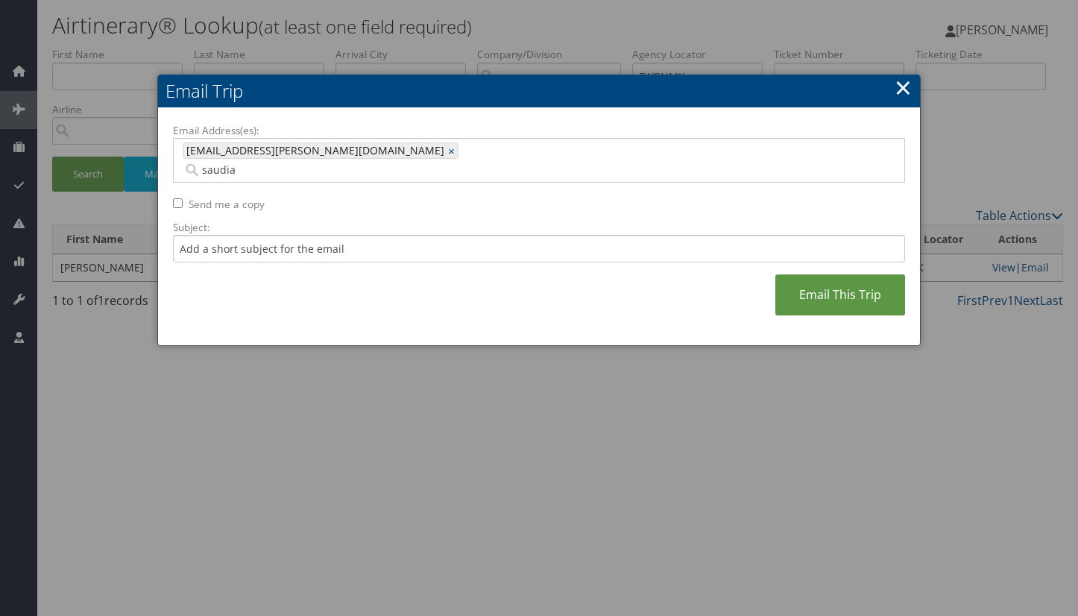  Describe the element at coordinates (539, 91) in the screenshot. I see `h2: Email Trip` at that location.